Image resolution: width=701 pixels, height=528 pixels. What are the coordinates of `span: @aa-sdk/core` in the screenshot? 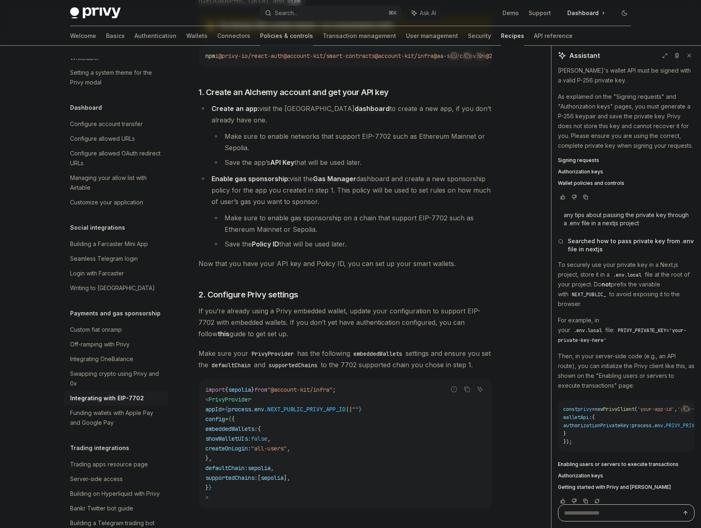 It's located at (454, 56).